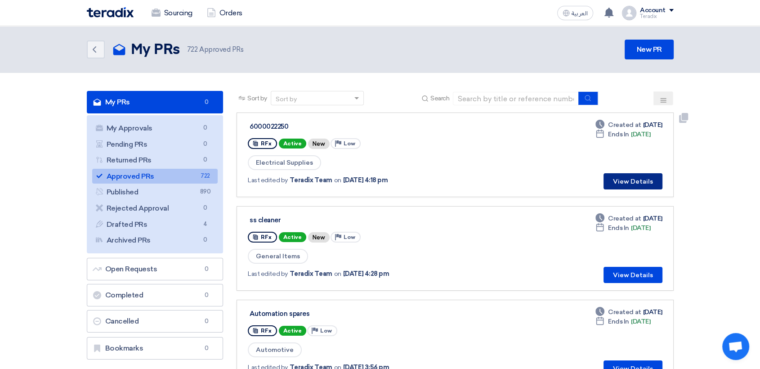 The image size is (760, 369). What do you see at coordinates (155, 240) in the screenshot?
I see `a: Archived PRs` at bounding box center [155, 240].